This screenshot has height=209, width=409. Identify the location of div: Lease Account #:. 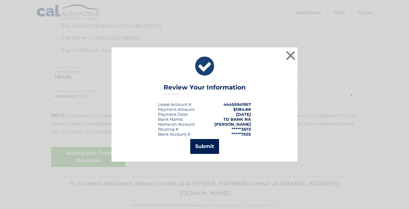
(175, 104).